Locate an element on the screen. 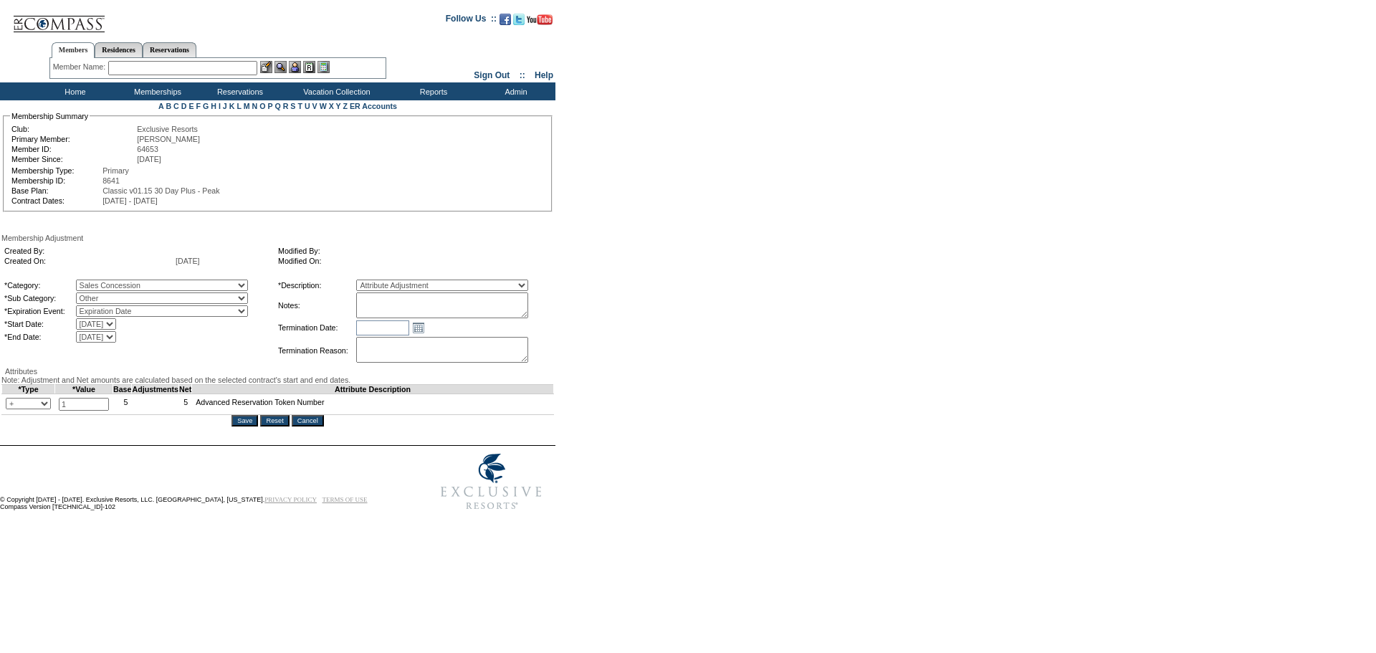 The height and width of the screenshot is (653, 1376). a: Subscribe to our YouTube Channel is located at coordinates (540, 22).